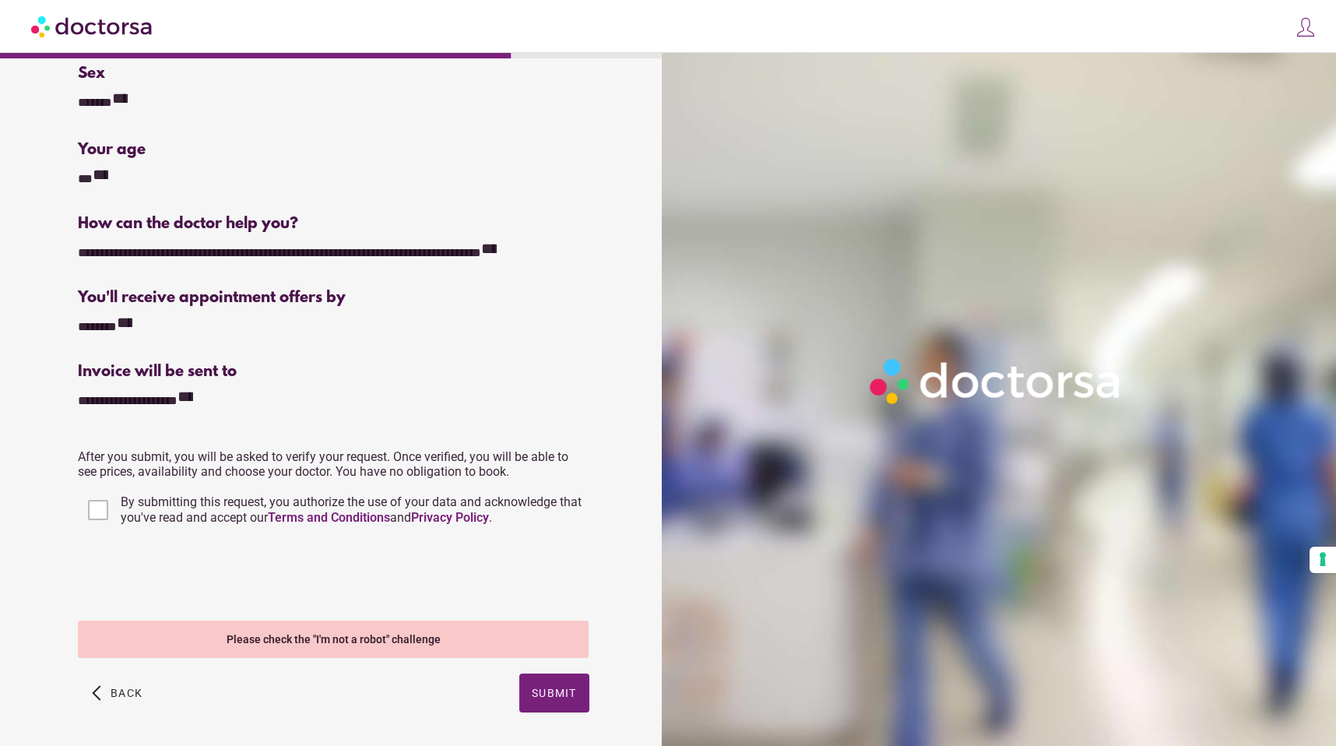 This screenshot has width=1336, height=746. I want to click on a: Privacy Policy, so click(450, 517).